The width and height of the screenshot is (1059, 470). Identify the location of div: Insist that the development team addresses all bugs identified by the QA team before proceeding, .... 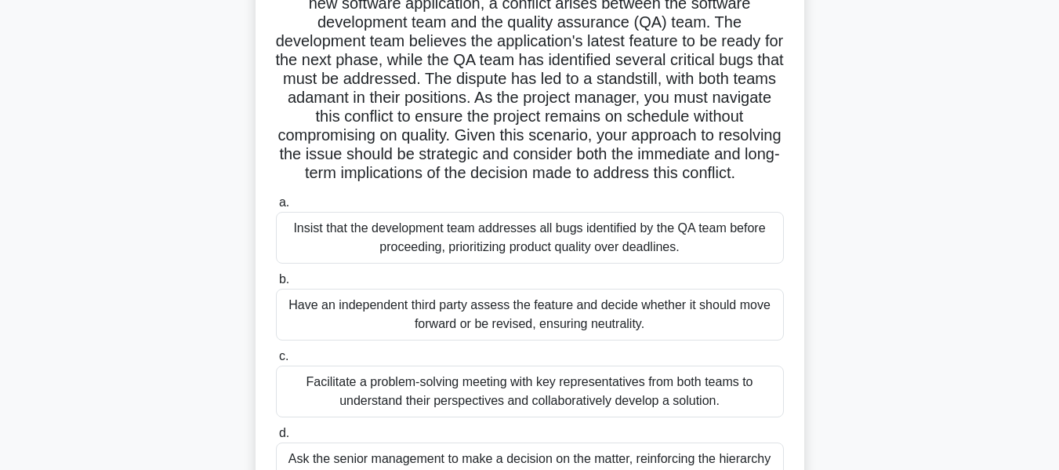
(530, 237).